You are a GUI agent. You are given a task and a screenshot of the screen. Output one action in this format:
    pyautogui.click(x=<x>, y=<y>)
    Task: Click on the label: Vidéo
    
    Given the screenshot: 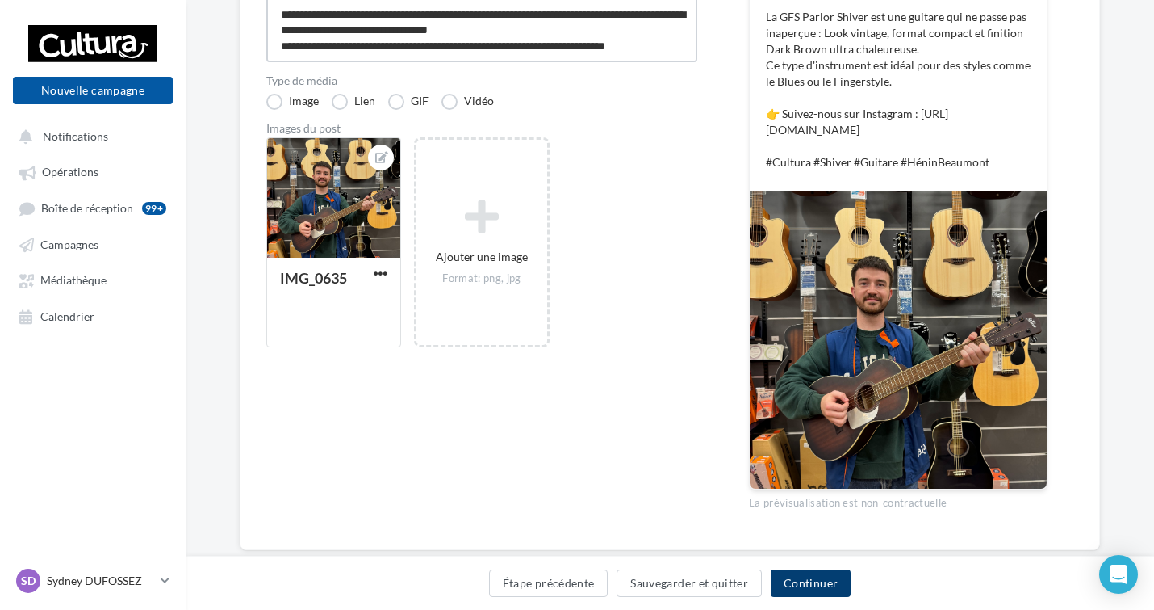 What is the action you would take?
    pyautogui.click(x=467, y=102)
    